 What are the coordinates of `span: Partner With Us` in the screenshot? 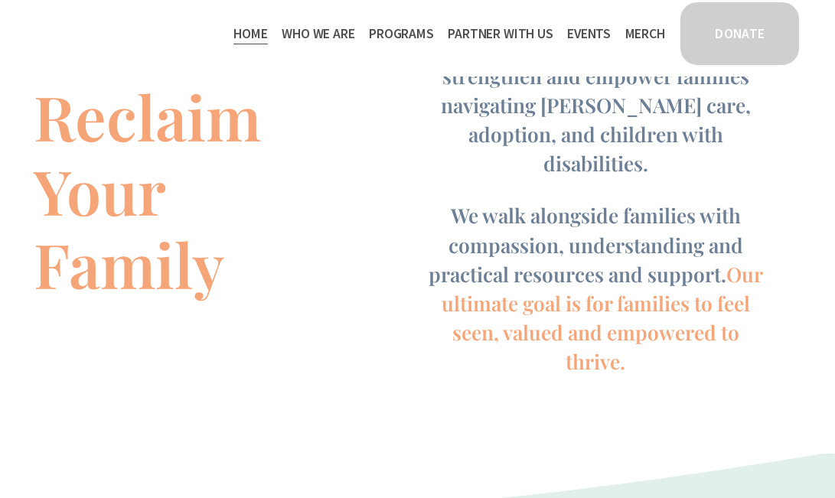 It's located at (500, 34).